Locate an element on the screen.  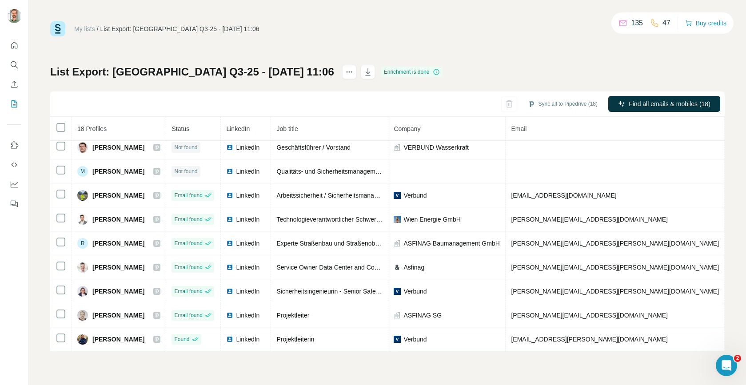
button: Sync all to Pipedrive (18) is located at coordinates (563, 104).